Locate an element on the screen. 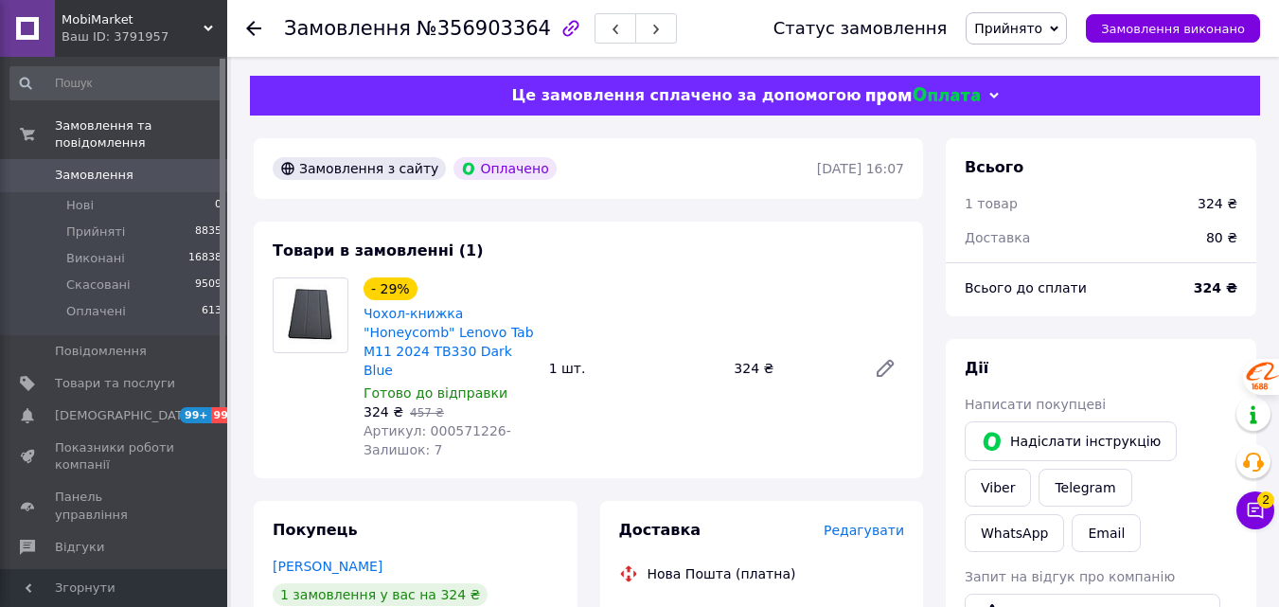 Image resolution: width=1279 pixels, height=607 pixels. a: Telegram is located at coordinates (1085, 488).